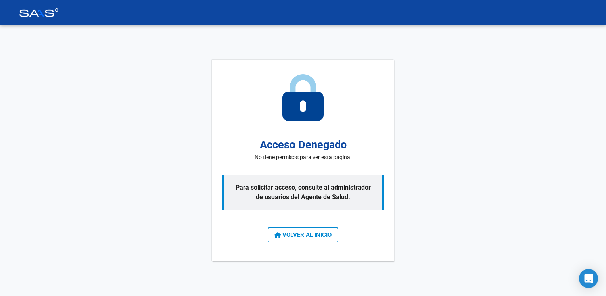 This screenshot has width=606, height=296. What do you see at coordinates (303, 235) in the screenshot?
I see `button: VOLVER AL INICIO` at bounding box center [303, 235].